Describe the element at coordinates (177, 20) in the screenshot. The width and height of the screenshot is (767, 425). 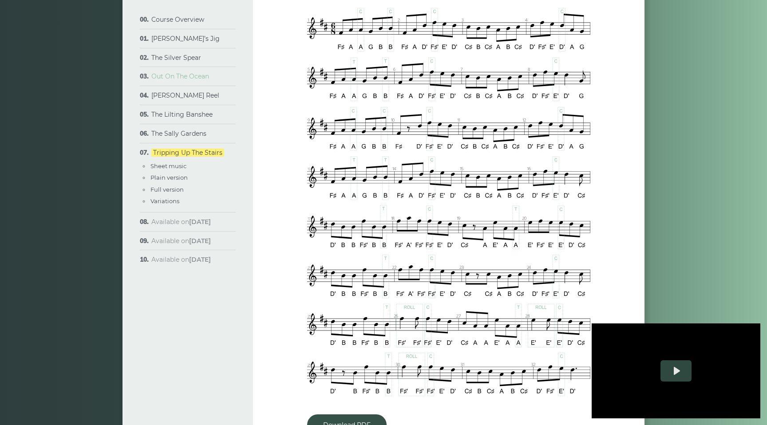
I see `a: Course Overview` at that location.